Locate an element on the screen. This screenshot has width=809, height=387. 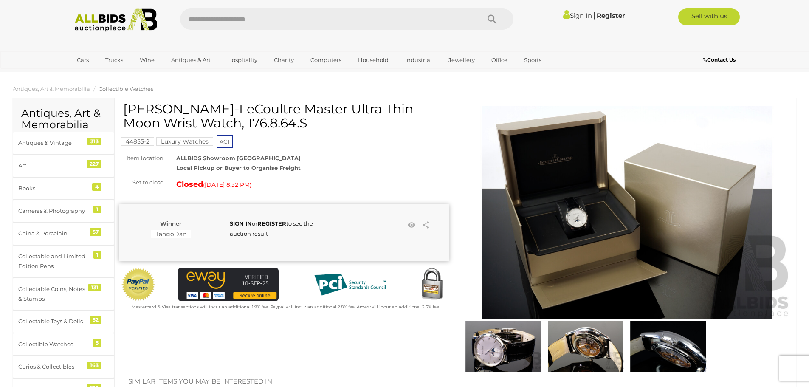
strong: Local Pickup or Buyer to Organise Freight is located at coordinates (238, 168).